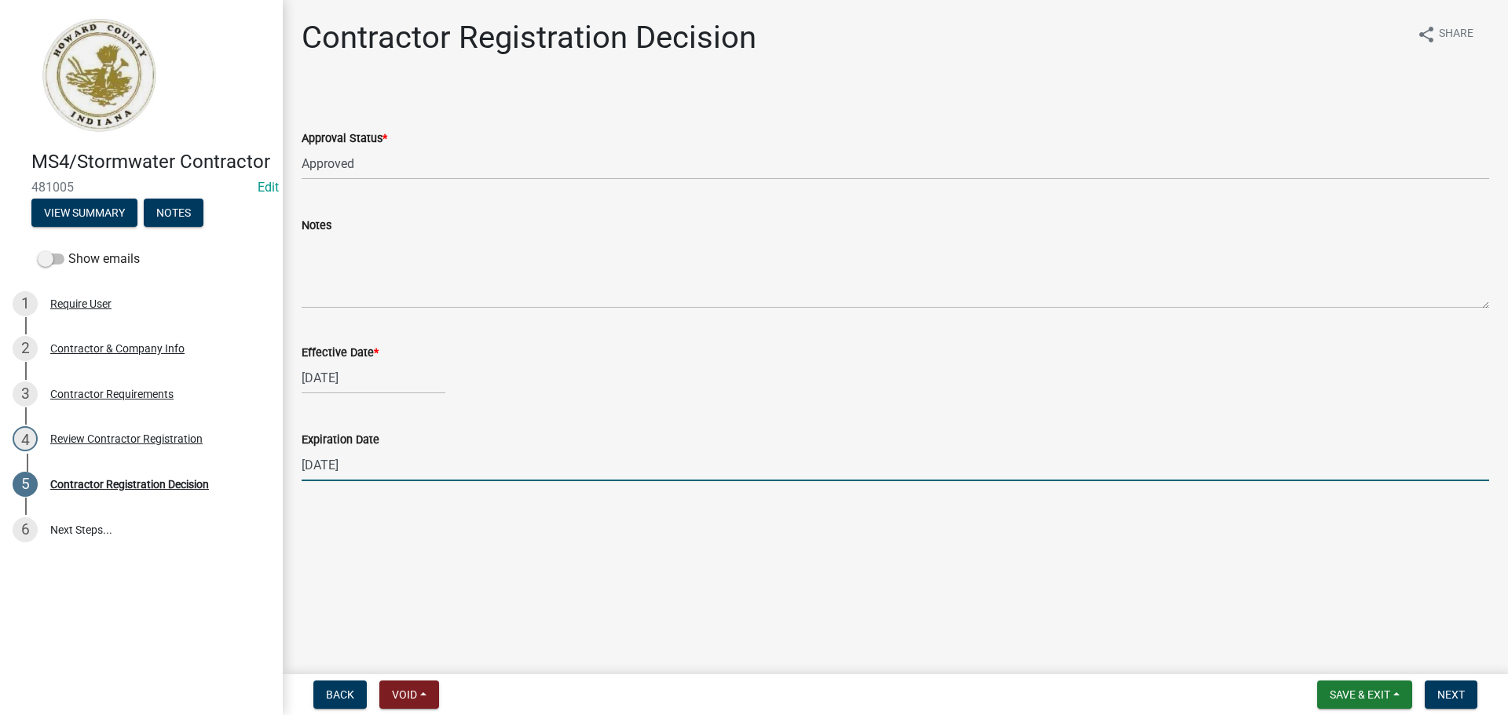 The width and height of the screenshot is (1508, 715). What do you see at coordinates (25, 530) in the screenshot?
I see `div: 6` at bounding box center [25, 530].